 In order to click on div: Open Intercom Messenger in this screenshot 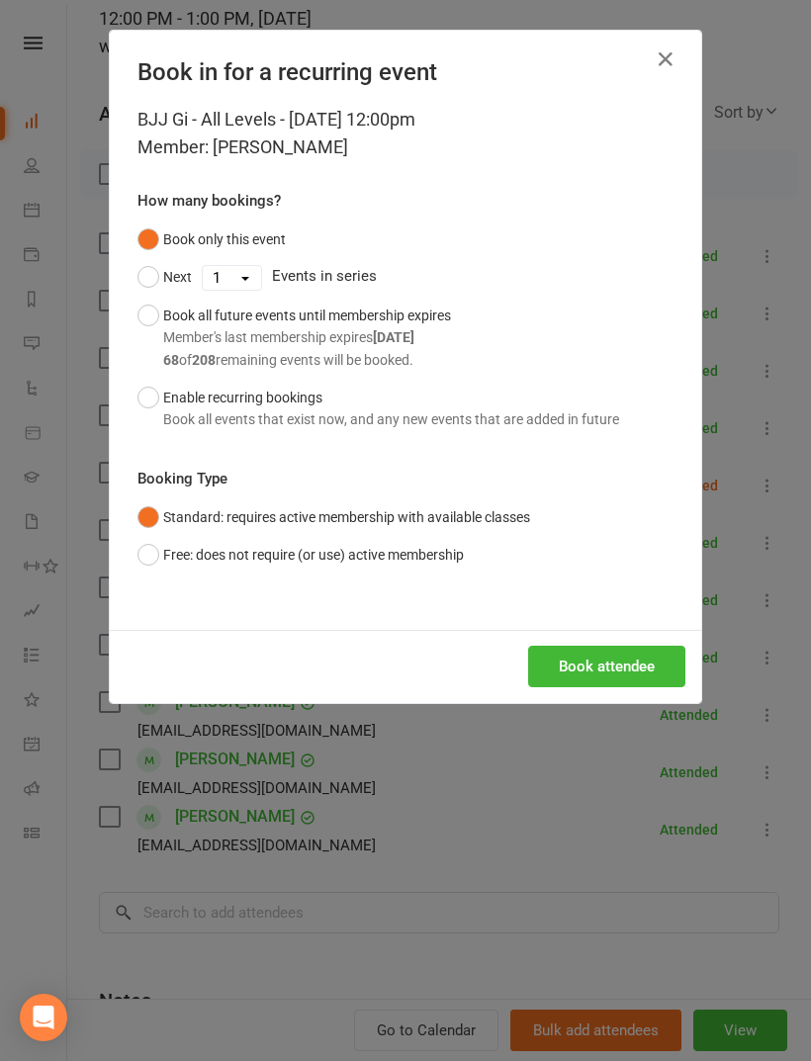, I will do `click(44, 1018)`.